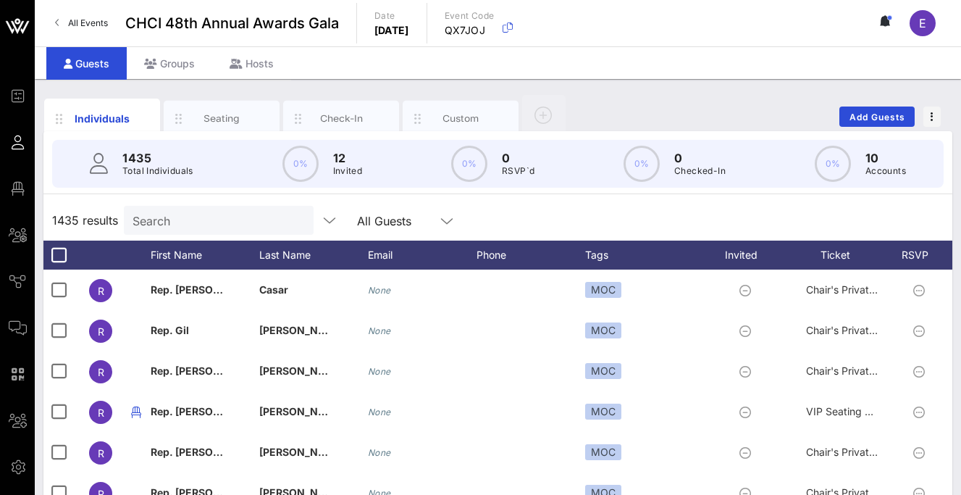  What do you see at coordinates (922, 255) in the screenshot?
I see `div: RSVP` at bounding box center [922, 255].